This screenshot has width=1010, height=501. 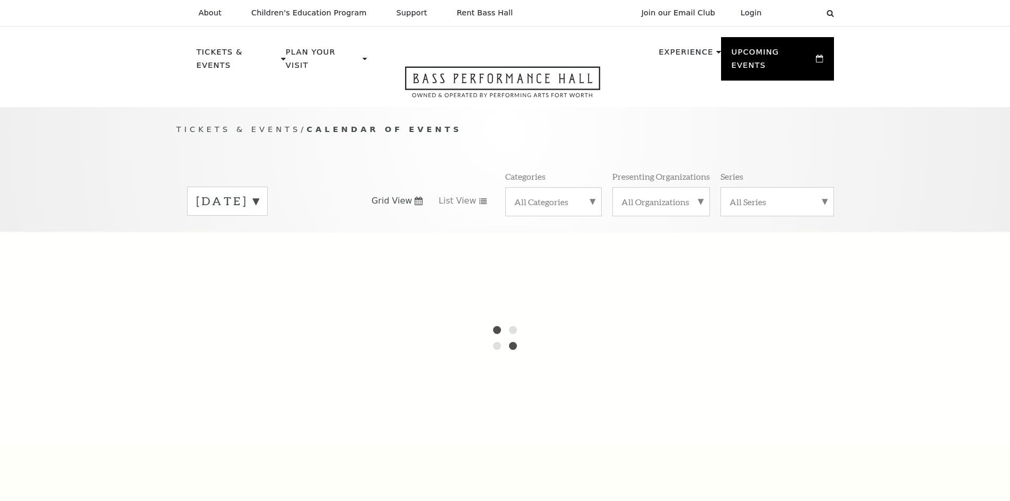 What do you see at coordinates (384, 129) in the screenshot?
I see `span: Calendar of Events` at bounding box center [384, 129].